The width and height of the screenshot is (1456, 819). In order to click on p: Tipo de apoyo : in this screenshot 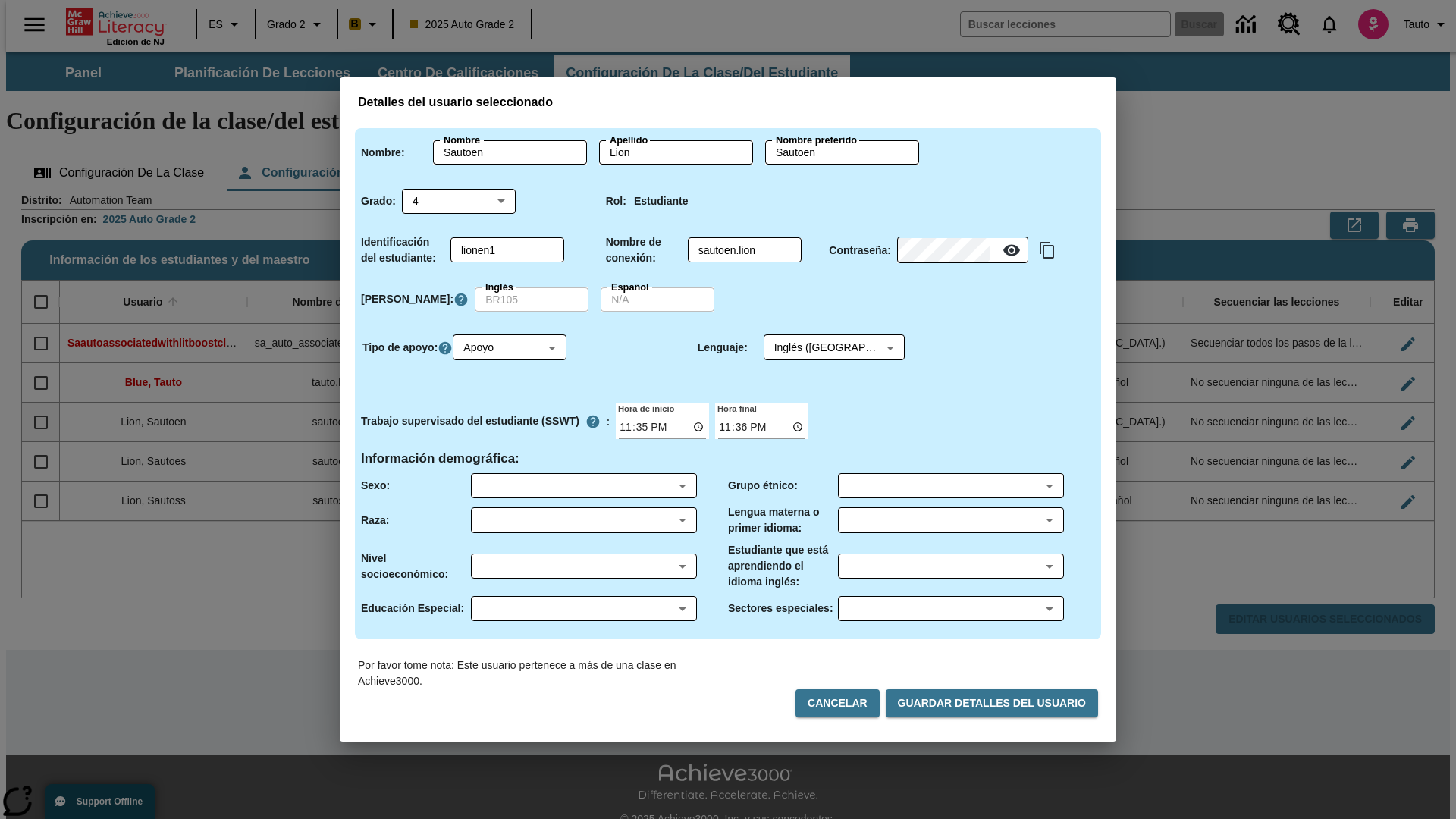, I will do `click(399, 348)`.